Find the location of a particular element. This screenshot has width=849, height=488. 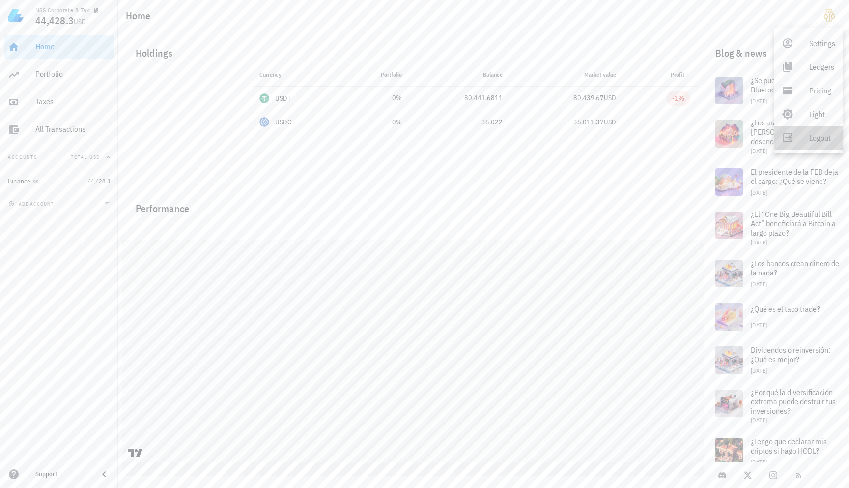

a: All Transactions is located at coordinates (59, 130).